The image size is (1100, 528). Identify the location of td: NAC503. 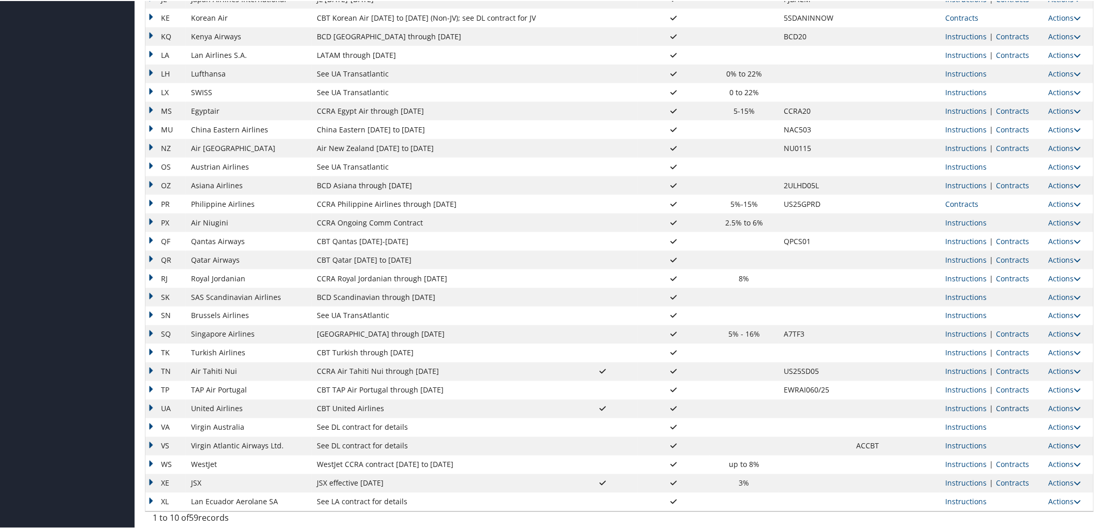
(814, 129).